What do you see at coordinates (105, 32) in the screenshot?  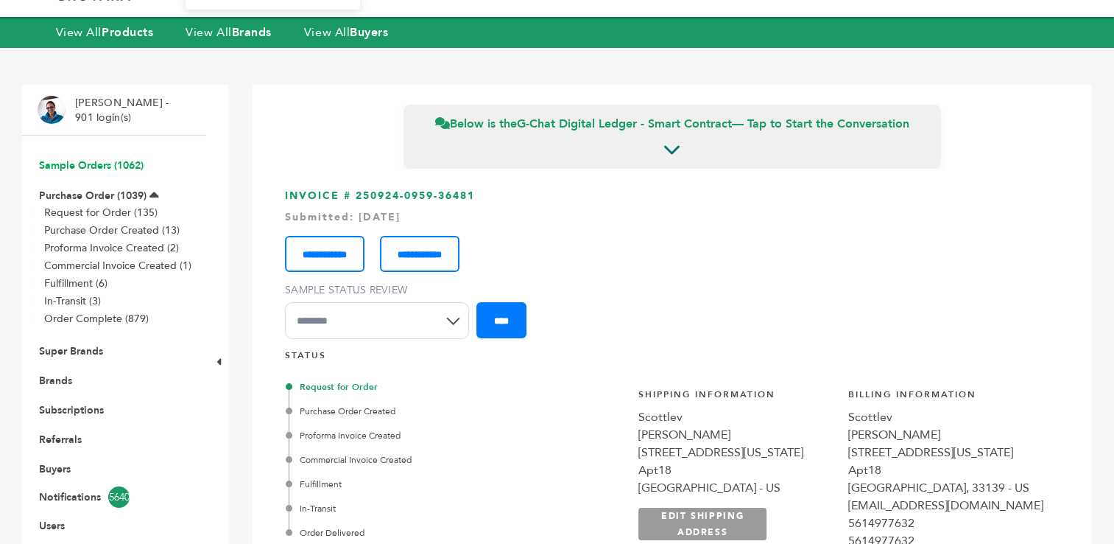 I see `a: View AllProducts` at bounding box center [105, 32].